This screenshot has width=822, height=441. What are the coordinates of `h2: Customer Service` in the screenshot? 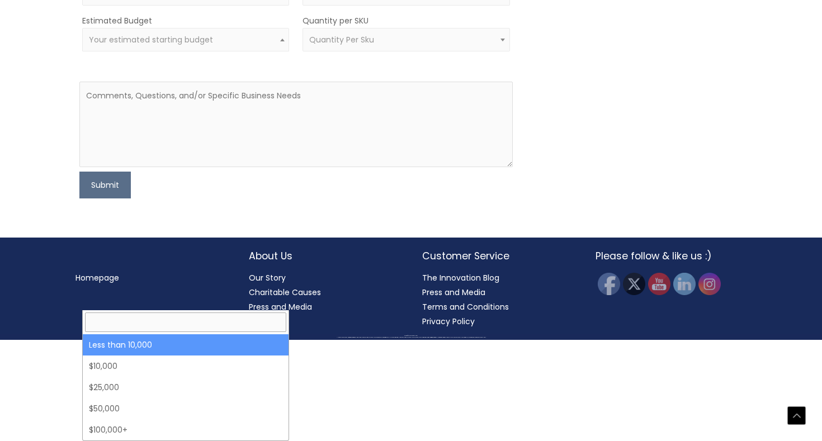 It's located at (498, 256).